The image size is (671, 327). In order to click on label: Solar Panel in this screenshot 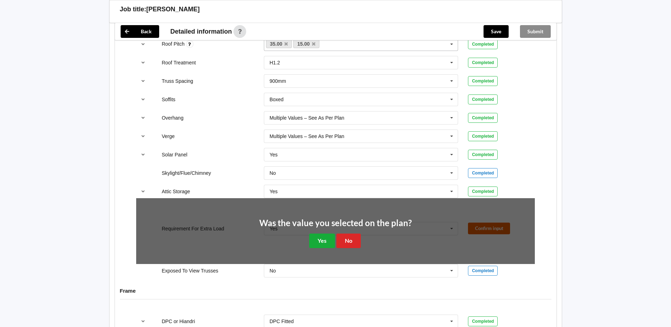, I will do `click(174, 155)`.